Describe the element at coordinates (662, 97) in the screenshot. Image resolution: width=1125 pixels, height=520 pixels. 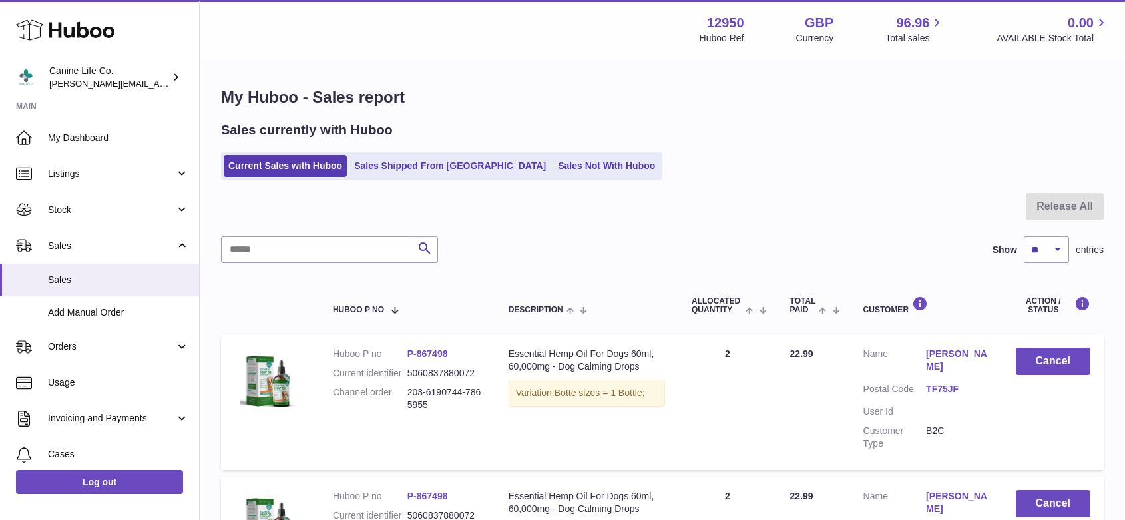
I see `h1: My Huboo - Sales report` at that location.